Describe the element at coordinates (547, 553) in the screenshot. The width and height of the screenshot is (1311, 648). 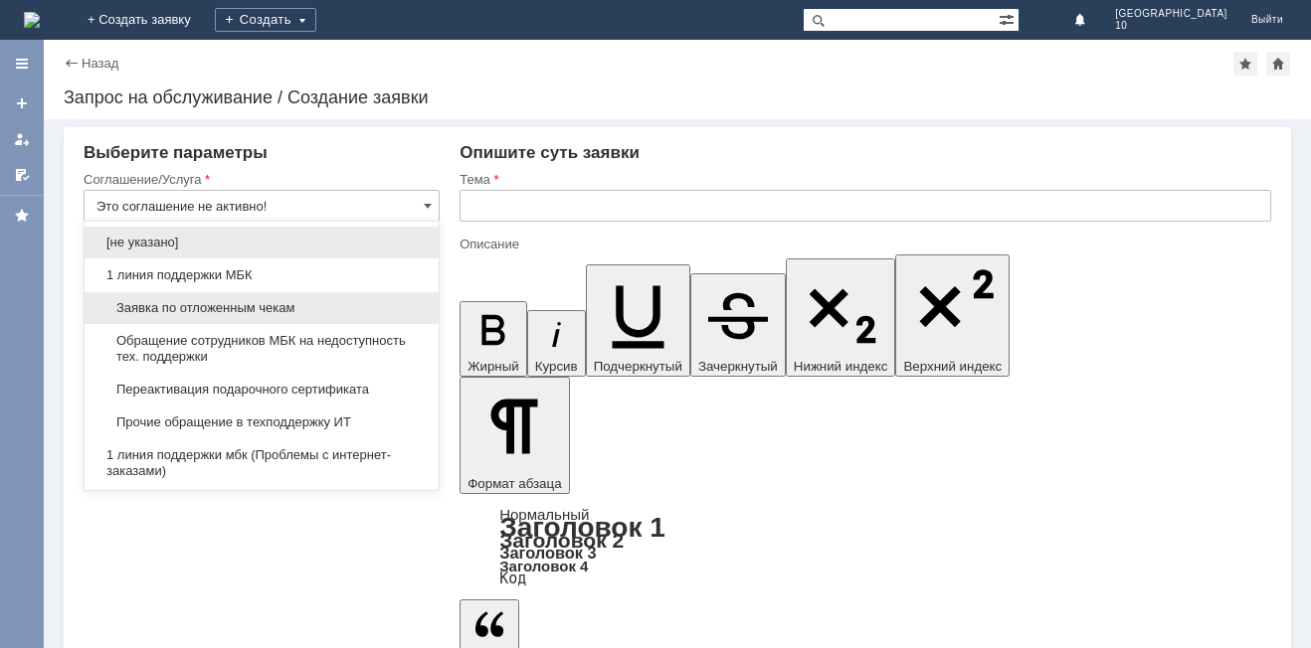
I see `a: Заголовок 3` at that location.